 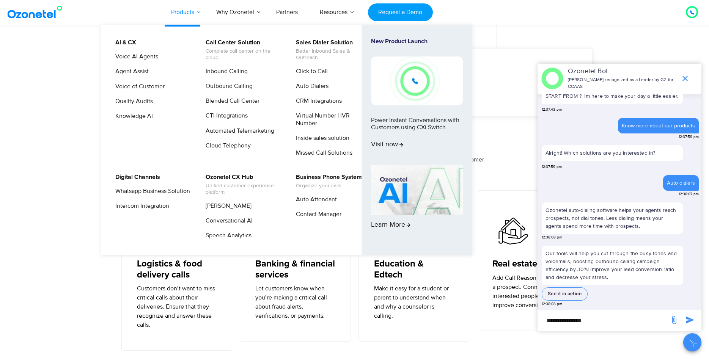 What do you see at coordinates (329, 186) in the screenshot?
I see `span: Organize your calls` at bounding box center [329, 186].